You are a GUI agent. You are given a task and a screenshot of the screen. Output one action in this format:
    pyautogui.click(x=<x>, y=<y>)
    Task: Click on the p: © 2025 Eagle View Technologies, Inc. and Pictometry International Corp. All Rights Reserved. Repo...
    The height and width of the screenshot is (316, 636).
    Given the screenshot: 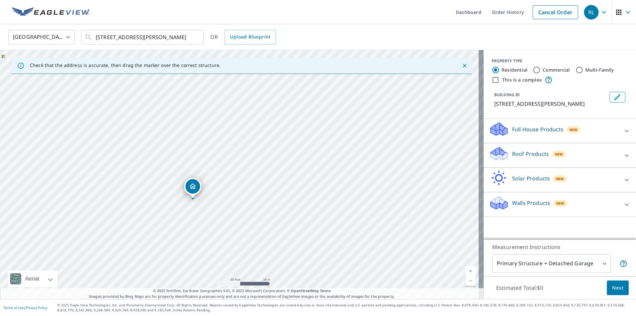 What is the action you would take?
    pyautogui.click(x=345, y=307)
    